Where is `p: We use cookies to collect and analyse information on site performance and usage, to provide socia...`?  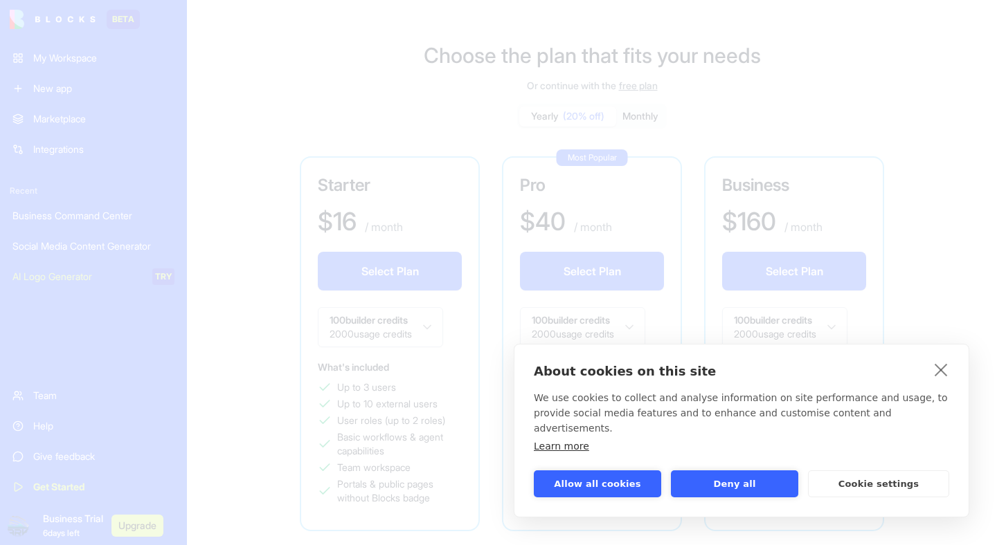
p: We use cookies to collect and analyse information on site performance and usage, to provide socia... is located at coordinates (741, 413).